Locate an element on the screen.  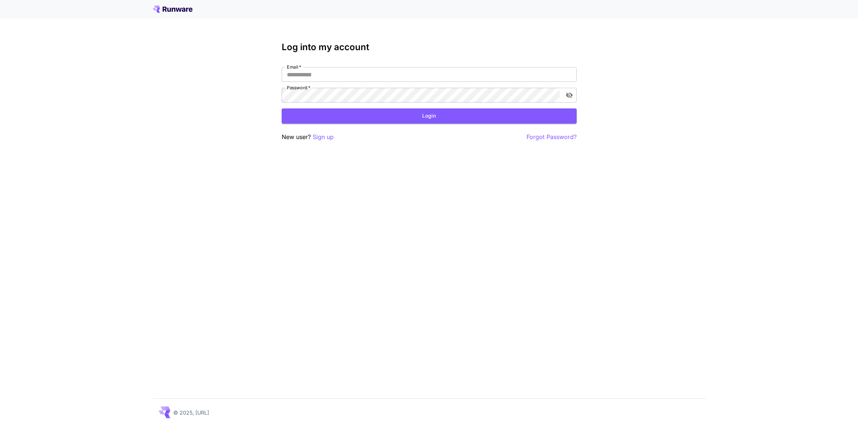
label: Email is located at coordinates (294, 67).